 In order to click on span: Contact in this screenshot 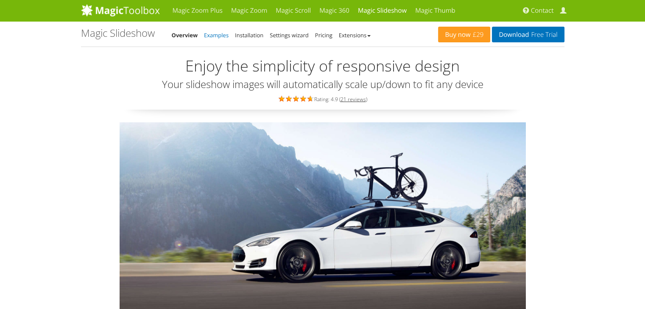, I will do `click(542, 11)`.